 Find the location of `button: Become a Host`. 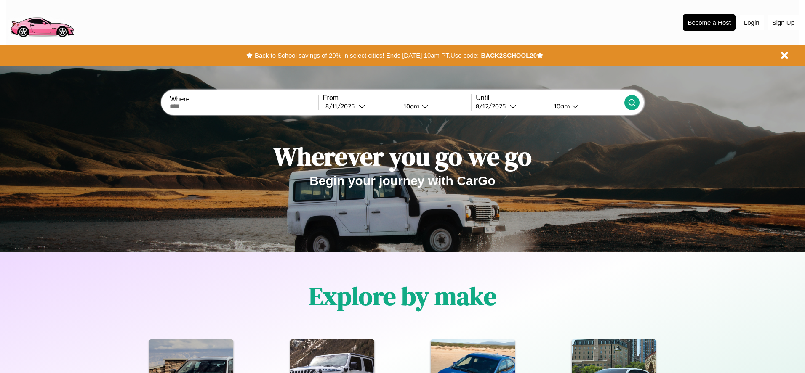

button: Become a Host is located at coordinates (709, 22).